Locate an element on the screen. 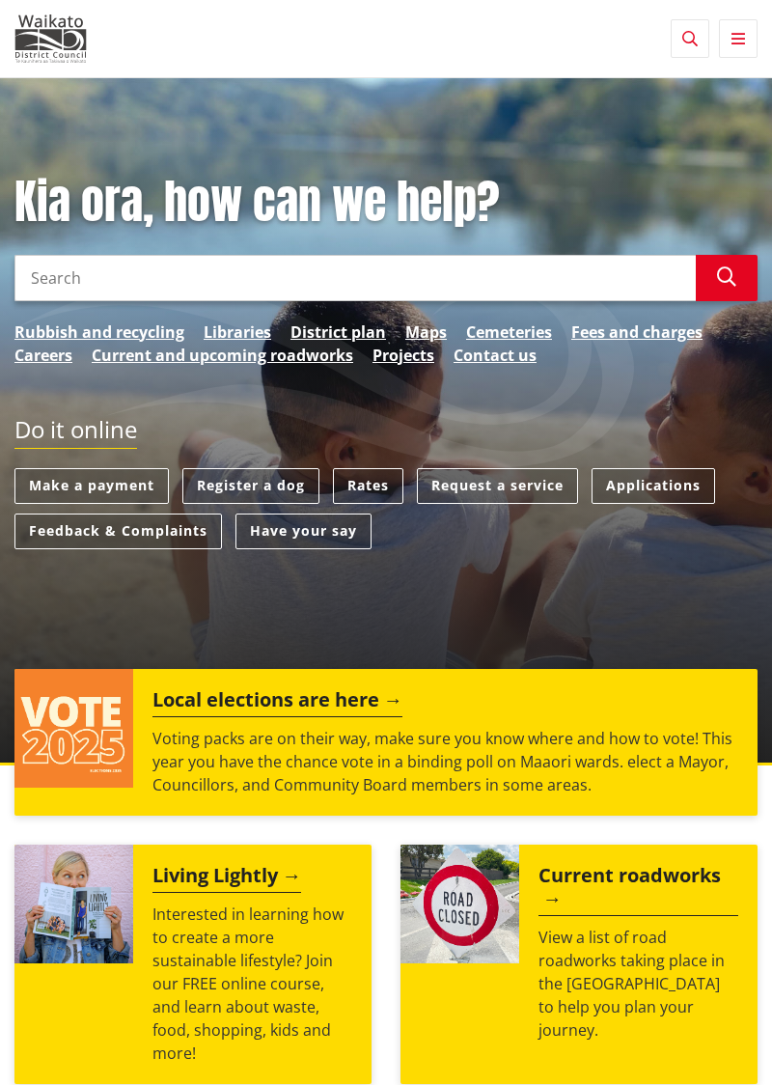 This screenshot has height=1085, width=772. h2: Do it online is located at coordinates (75, 432).